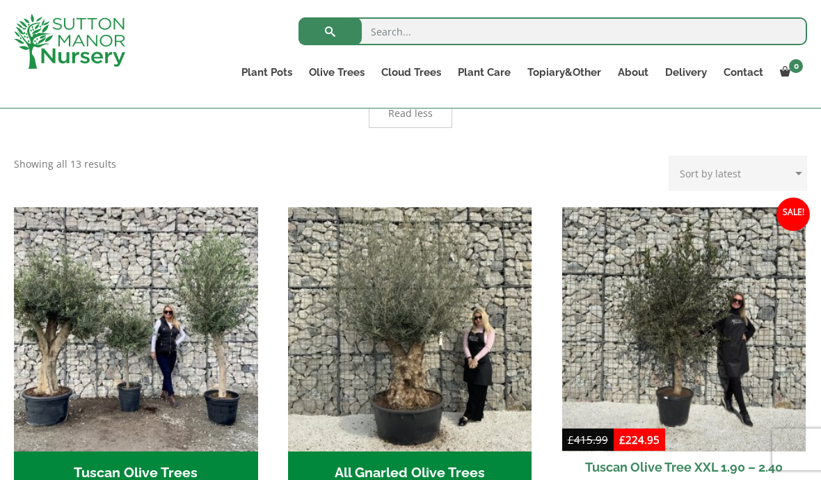 This screenshot has width=821, height=480. I want to click on select: Shop order, so click(737, 173).